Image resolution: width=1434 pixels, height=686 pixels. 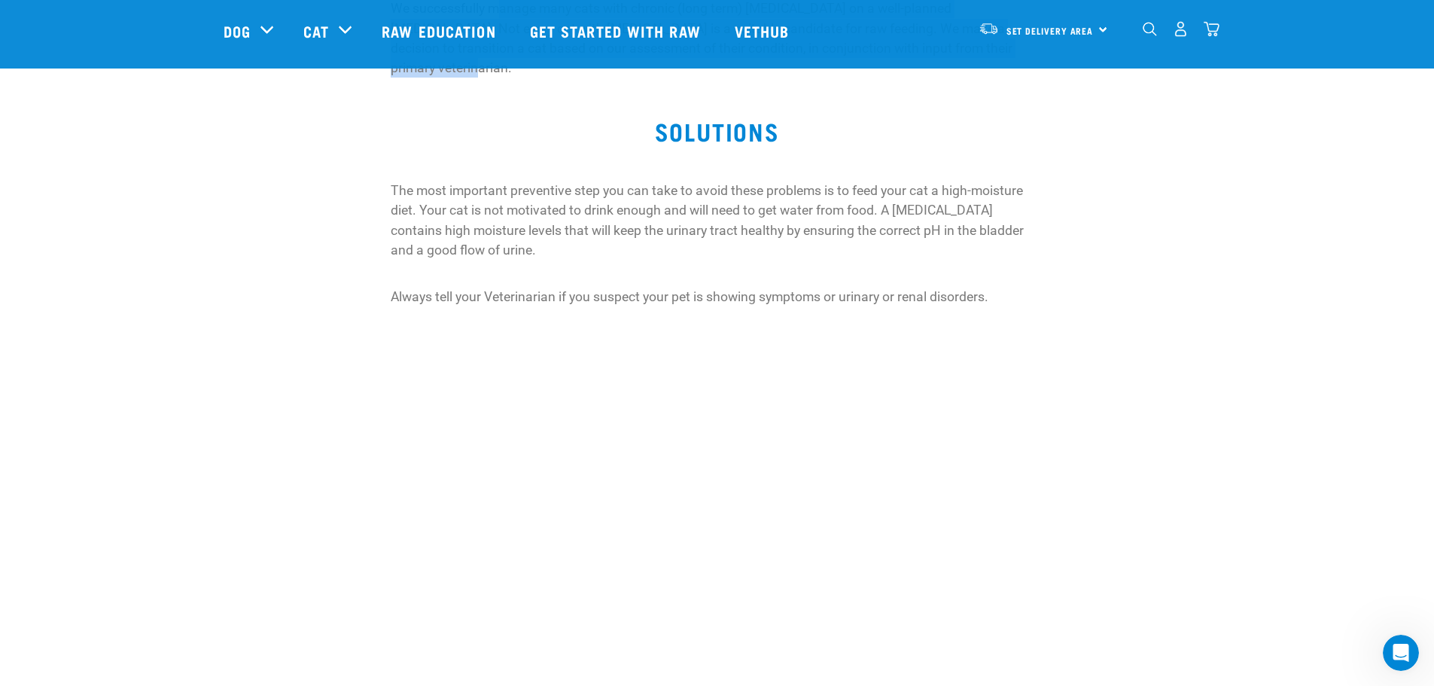 What do you see at coordinates (716, 221) in the screenshot?
I see `p: The most important preventive step you can take to avoid these problems is to feed your cat a hig...` at bounding box center [716, 221].